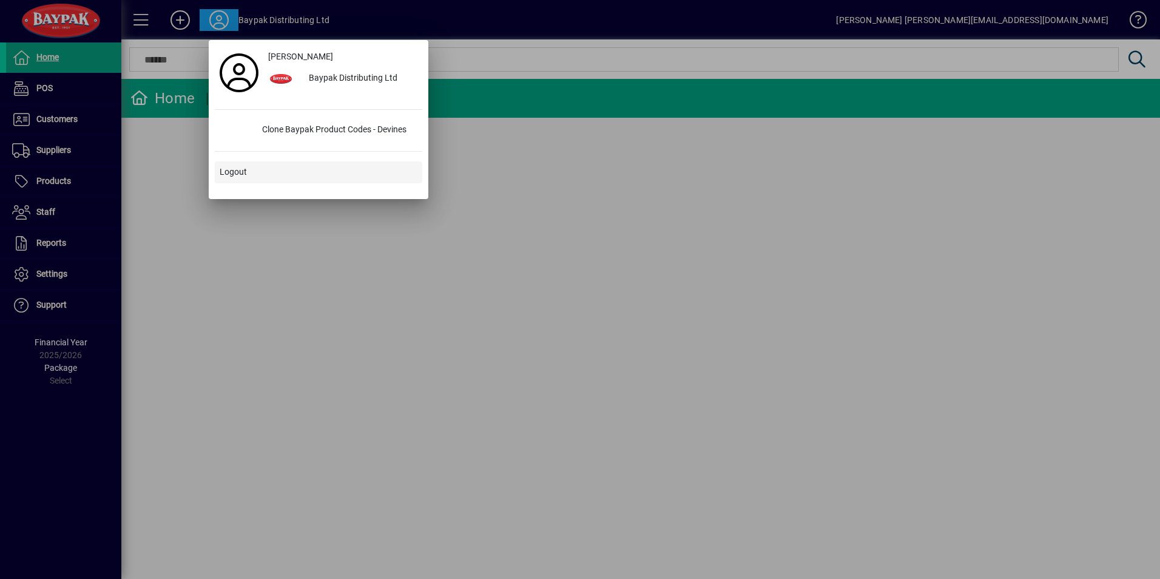  Describe the element at coordinates (360, 79) in the screenshot. I see `div: Baypak Distributing Ltd` at that location.